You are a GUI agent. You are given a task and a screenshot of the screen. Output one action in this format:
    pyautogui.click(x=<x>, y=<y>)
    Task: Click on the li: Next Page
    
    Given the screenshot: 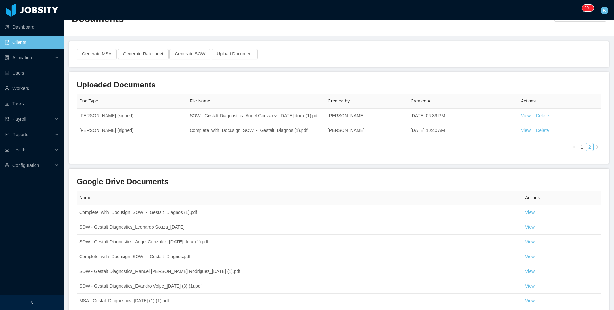 What is the action you would take?
    pyautogui.click(x=598, y=147)
    